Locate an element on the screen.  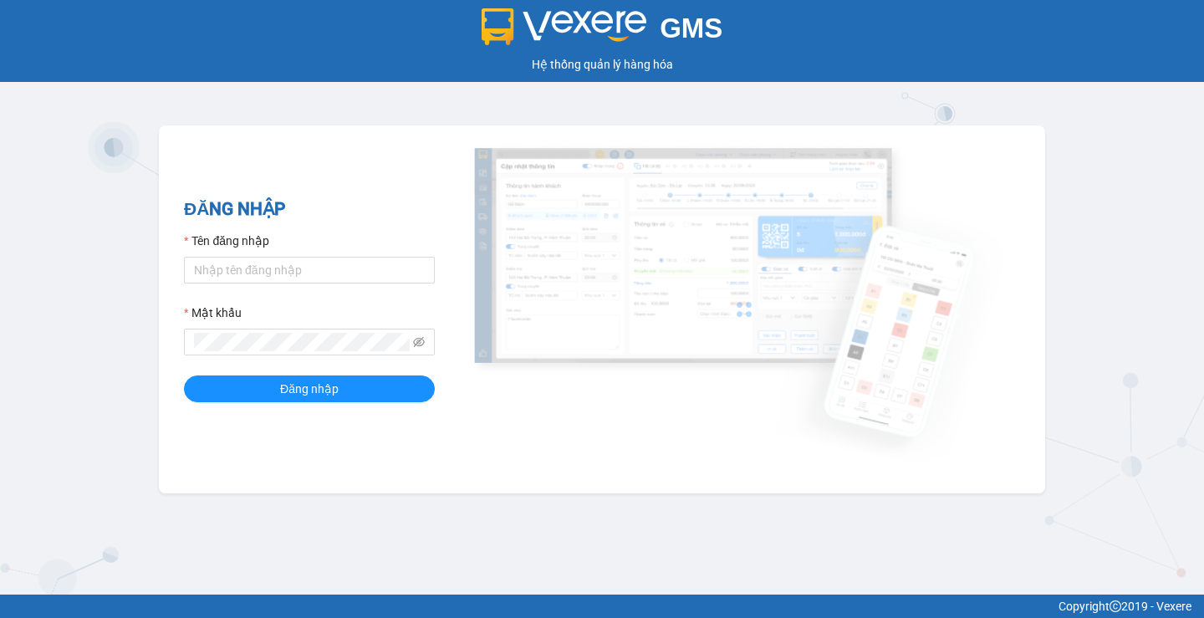
span: Đăng nhập is located at coordinates (309, 389).